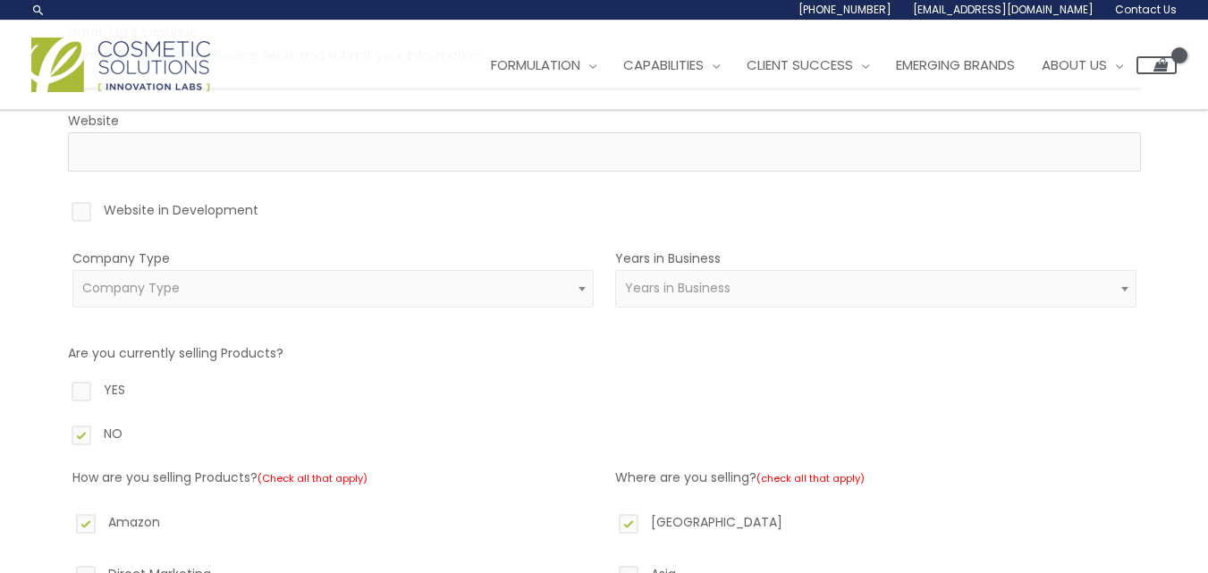 The image size is (1208, 573). What do you see at coordinates (671, 65) in the screenshot?
I see `a: Capabilities` at bounding box center [671, 65].